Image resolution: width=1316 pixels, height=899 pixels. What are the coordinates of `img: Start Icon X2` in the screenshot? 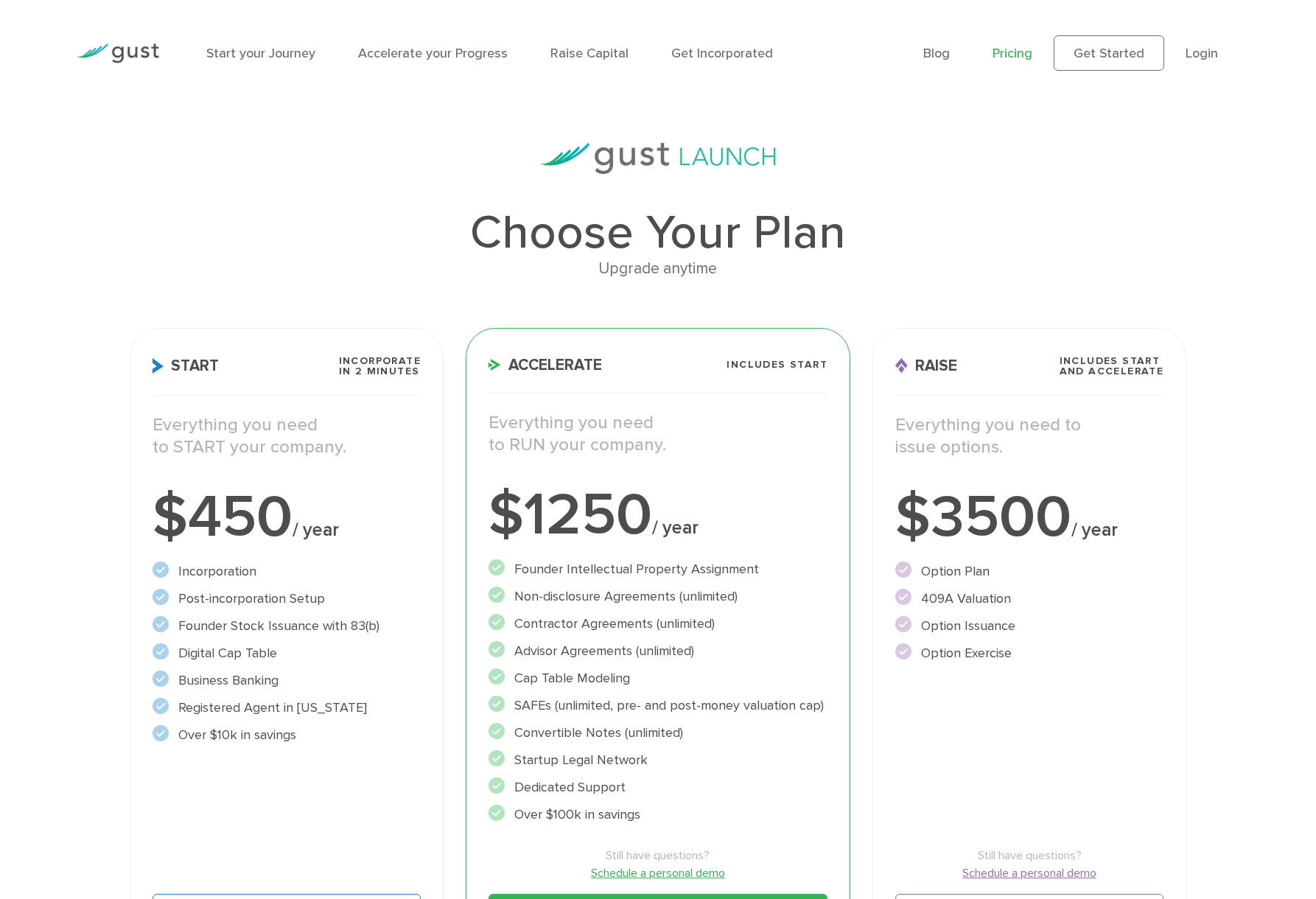 It's located at (158, 366).